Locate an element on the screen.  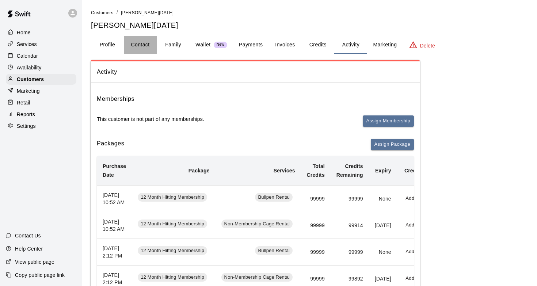
p: View public page is located at coordinates (35, 262).